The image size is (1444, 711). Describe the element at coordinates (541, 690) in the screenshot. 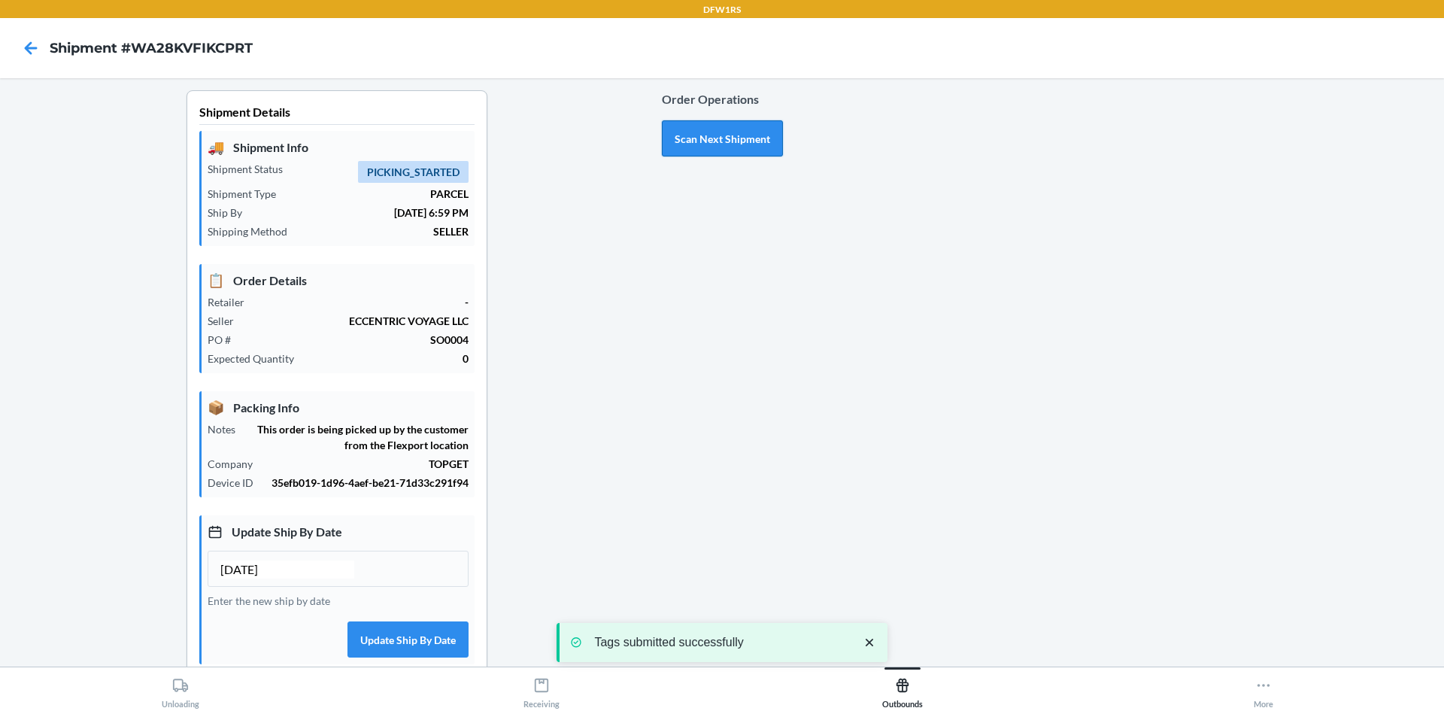

I see `div: Receiving` at that location.